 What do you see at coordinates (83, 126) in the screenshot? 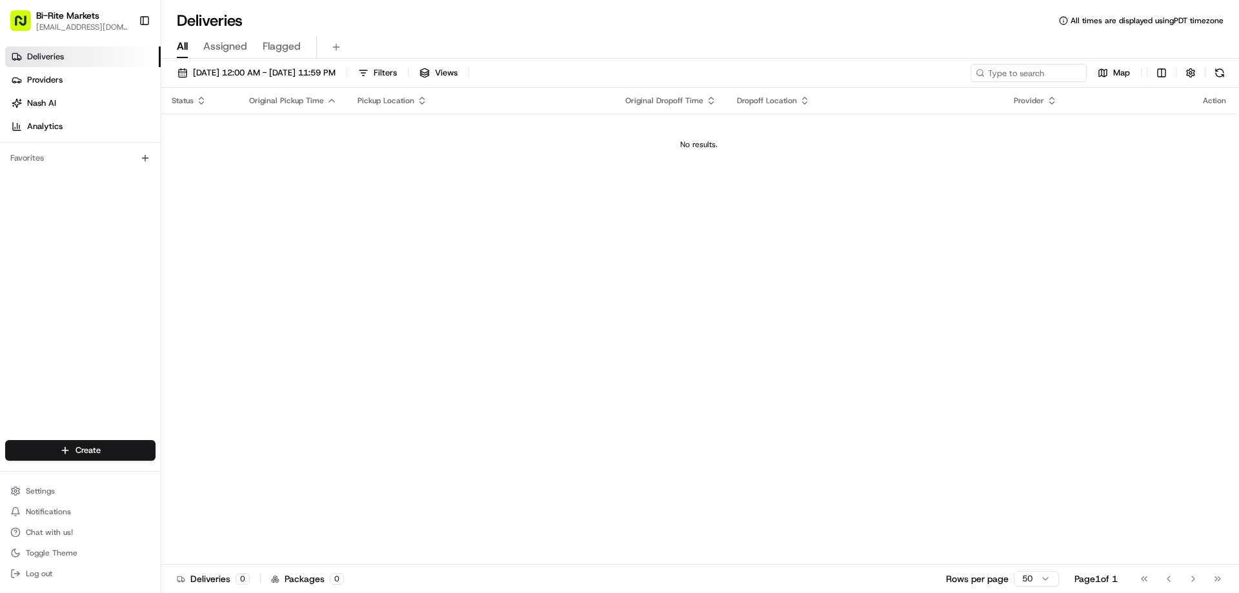
I see `a: Analytics` at bounding box center [83, 126].